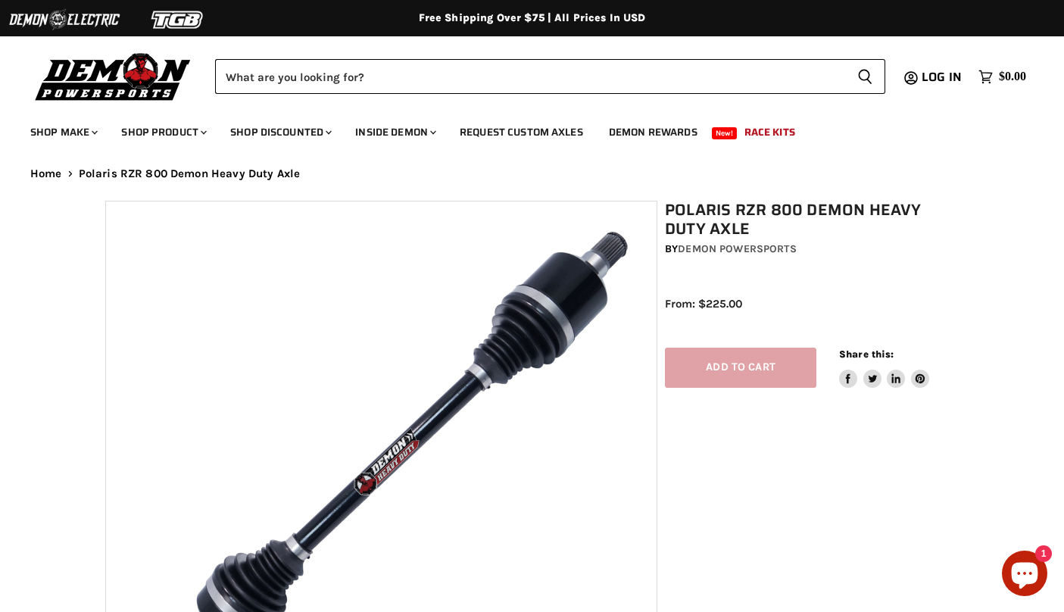 Image resolution: width=1064 pixels, height=612 pixels. I want to click on a: Inside Demon, so click(394, 132).